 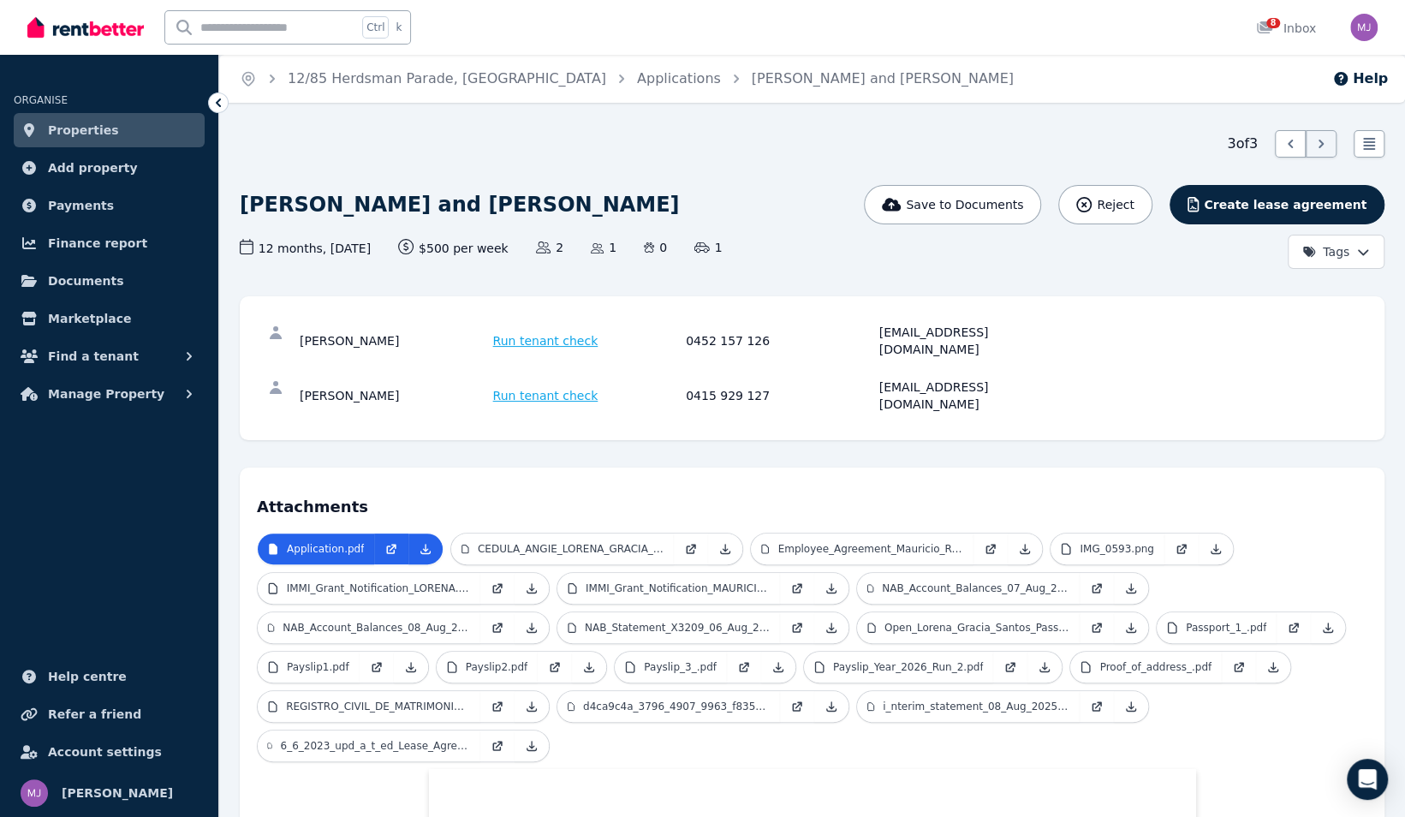 What do you see at coordinates (669, 706) in the screenshot?
I see `a: d4ca9c4a_3796_4907_9963_f835320d6438.jpeg` at bounding box center [669, 706].